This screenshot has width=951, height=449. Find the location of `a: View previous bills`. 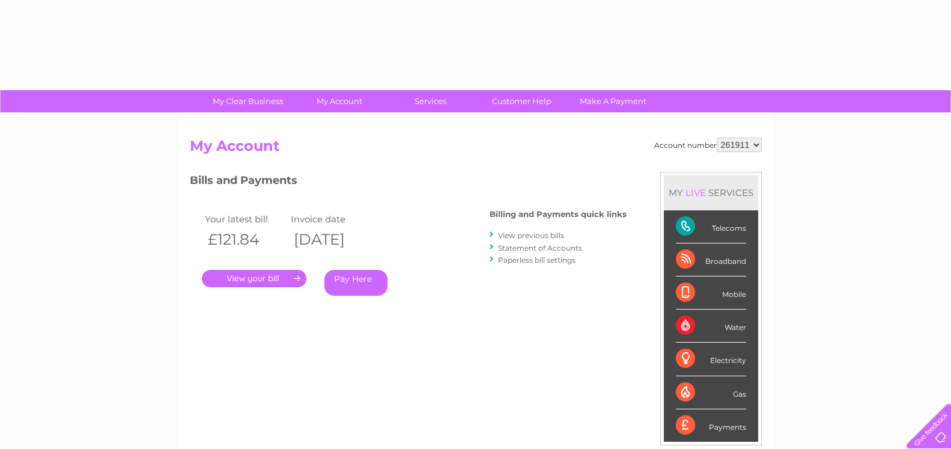

a: View previous bills is located at coordinates (531, 235).